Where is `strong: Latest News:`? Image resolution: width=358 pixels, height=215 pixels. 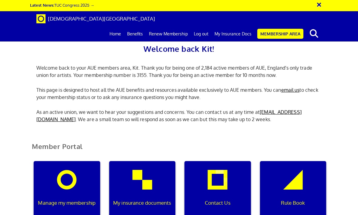
strong: Latest News: is located at coordinates (42, 5).